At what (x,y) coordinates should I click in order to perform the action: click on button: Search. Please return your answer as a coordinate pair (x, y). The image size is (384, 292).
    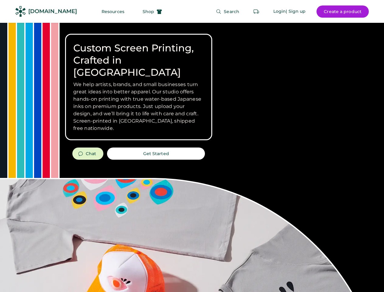
    Looking at the image, I should click on (227, 12).